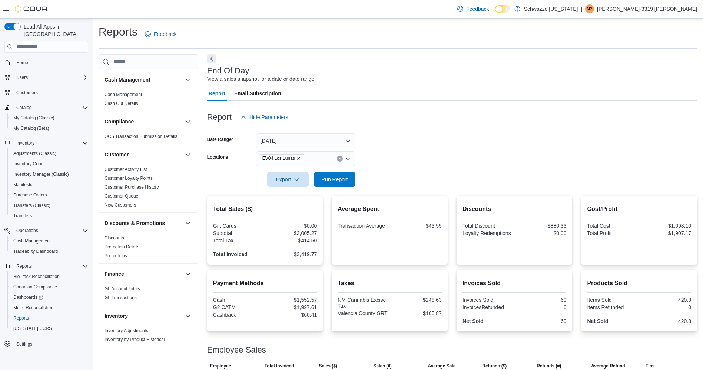 This screenshot has width=703, height=370. What do you see at coordinates (188, 155) in the screenshot?
I see `button: Customer` at bounding box center [188, 155].